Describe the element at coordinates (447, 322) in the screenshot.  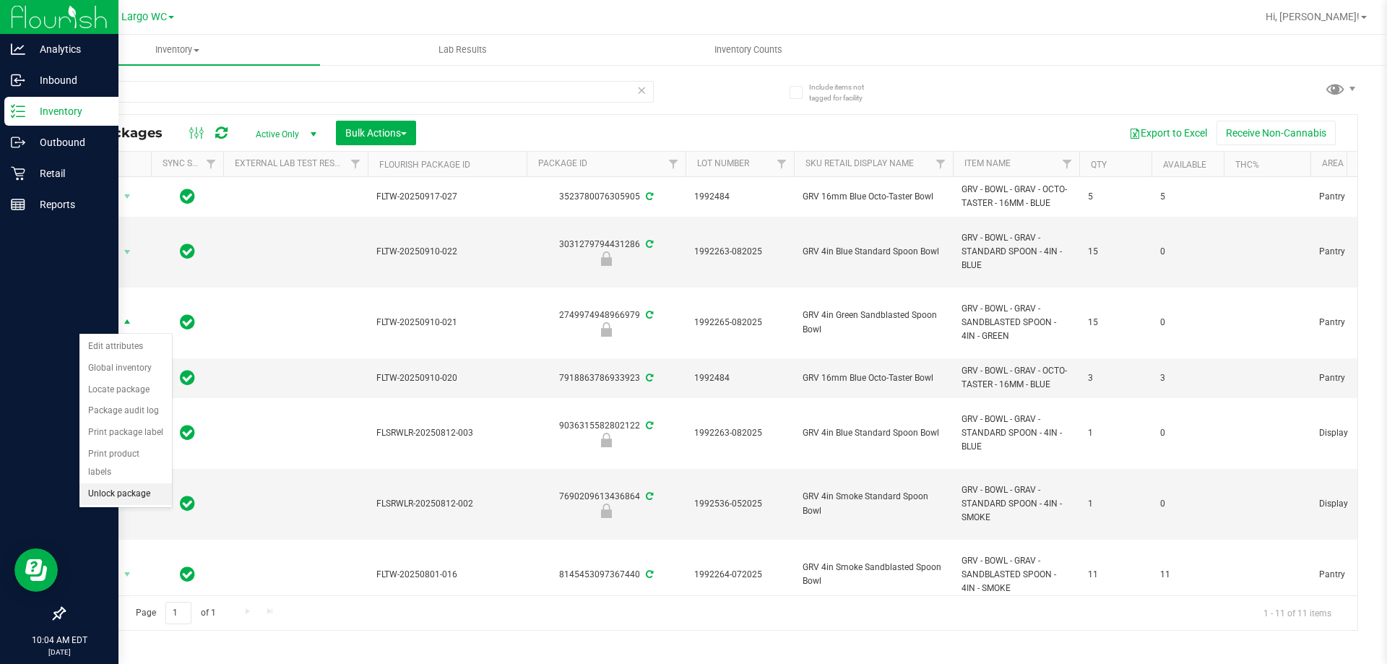
I see `span: FLTW-20250910-021` at that location.